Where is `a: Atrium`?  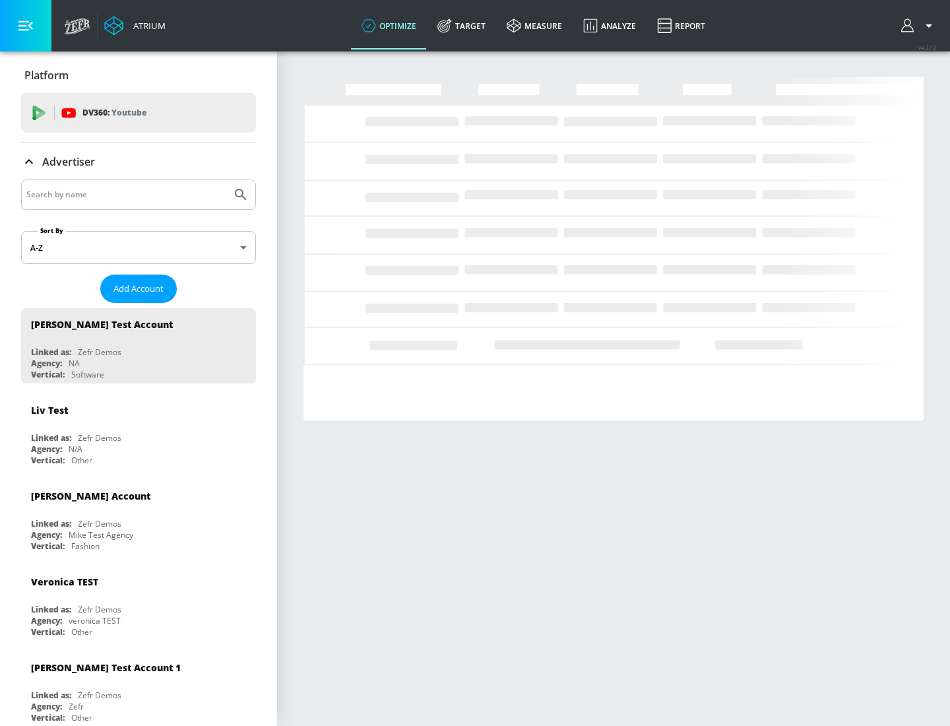
a: Atrium is located at coordinates (135, 26).